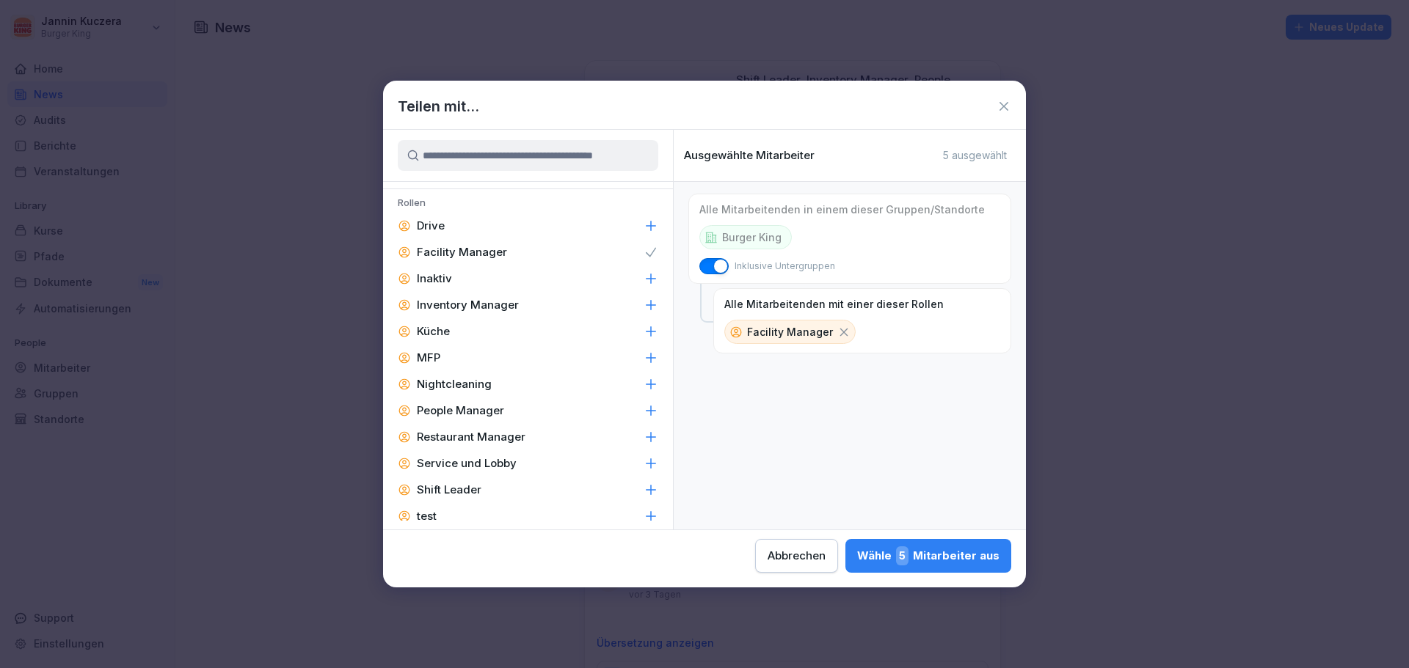 Image resolution: width=1409 pixels, height=668 pixels. I want to click on p: Shift Leader, so click(449, 490).